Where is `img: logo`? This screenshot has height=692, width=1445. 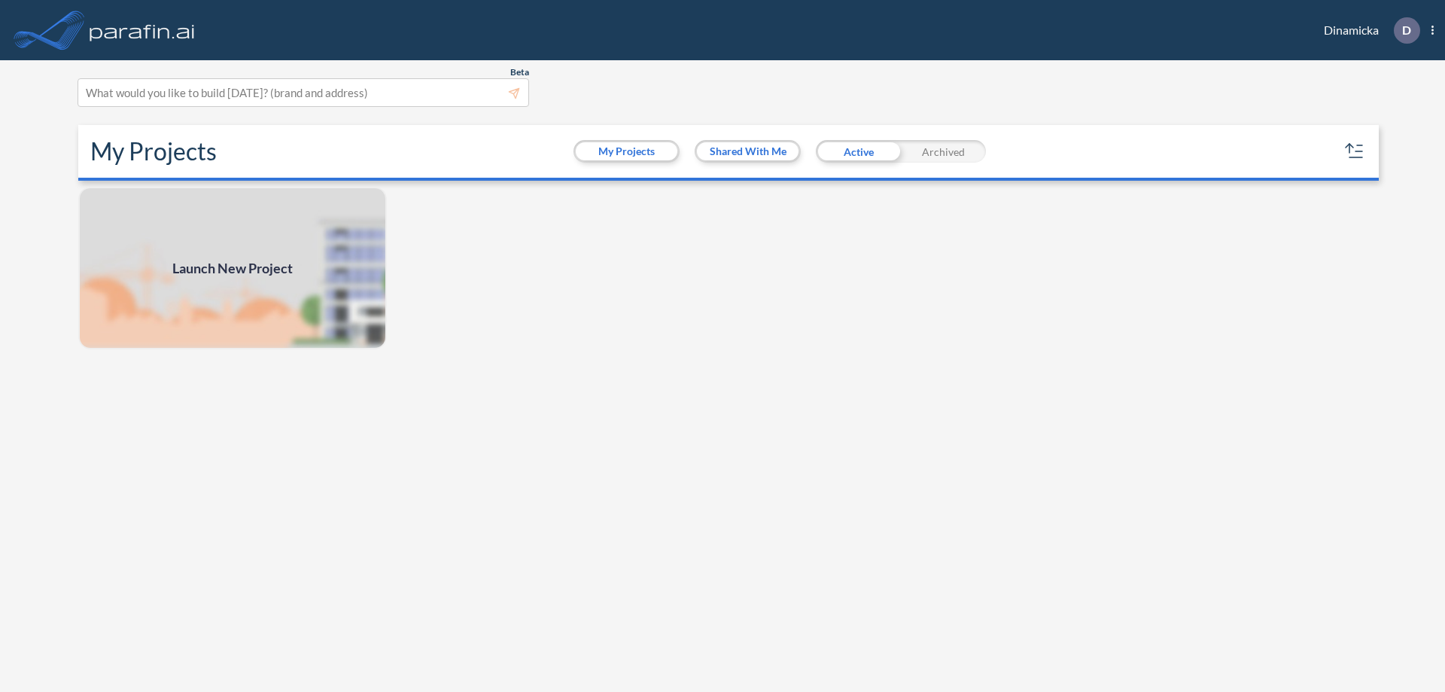
img: logo is located at coordinates (142, 30).